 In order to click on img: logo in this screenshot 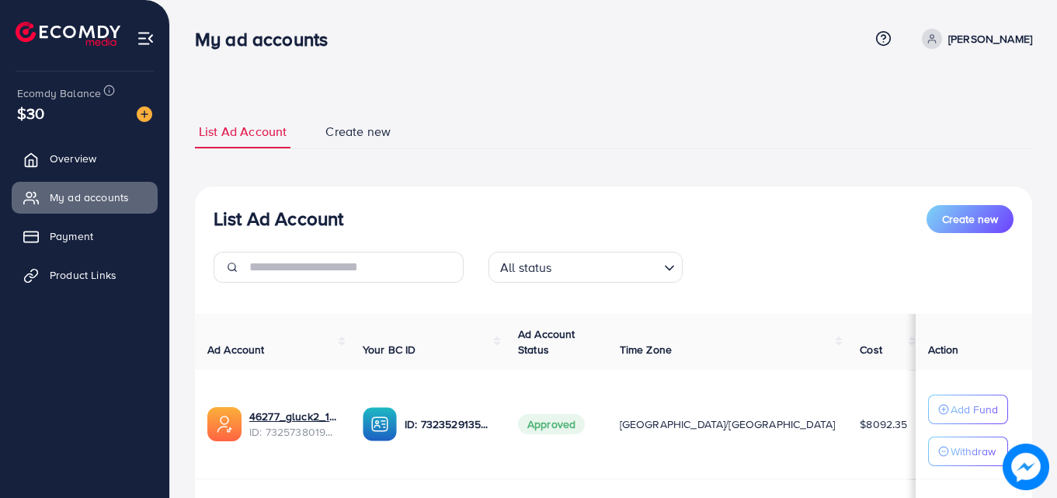, I will do `click(68, 33)`.